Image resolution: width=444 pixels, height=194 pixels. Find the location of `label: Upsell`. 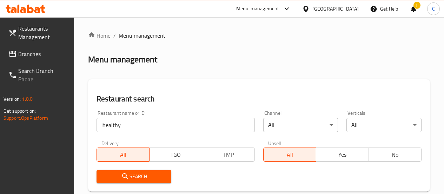

label: Upsell is located at coordinates (275, 143).